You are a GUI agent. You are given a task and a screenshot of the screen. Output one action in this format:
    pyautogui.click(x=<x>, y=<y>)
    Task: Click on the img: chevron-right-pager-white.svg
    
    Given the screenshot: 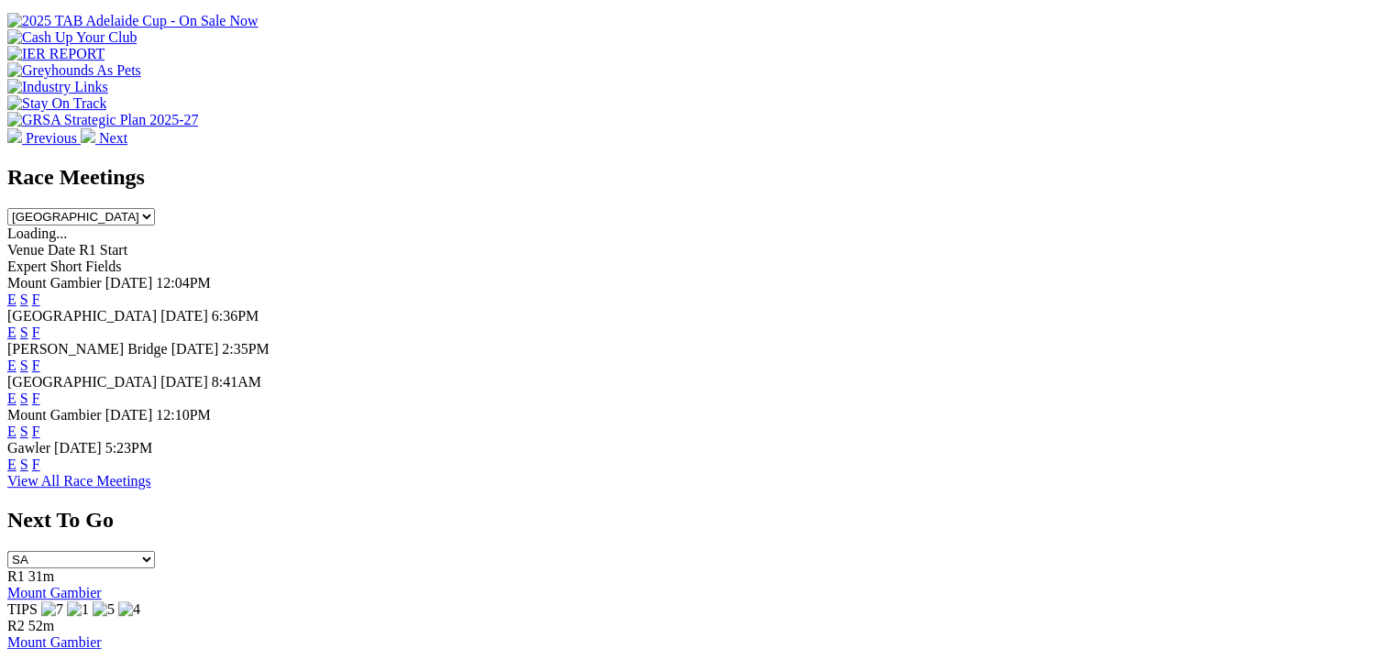 What is the action you would take?
    pyautogui.click(x=88, y=136)
    